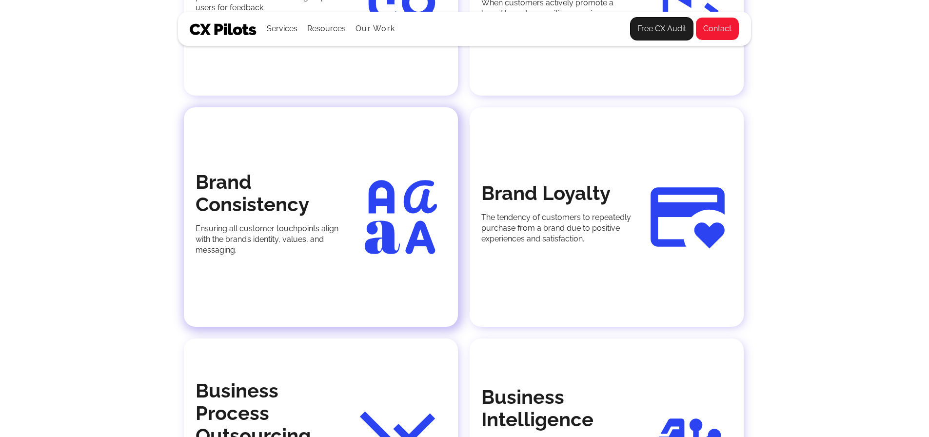 The height and width of the screenshot is (437, 929). Describe the element at coordinates (546, 193) in the screenshot. I see `strong: Brand Loyalty` at that location.